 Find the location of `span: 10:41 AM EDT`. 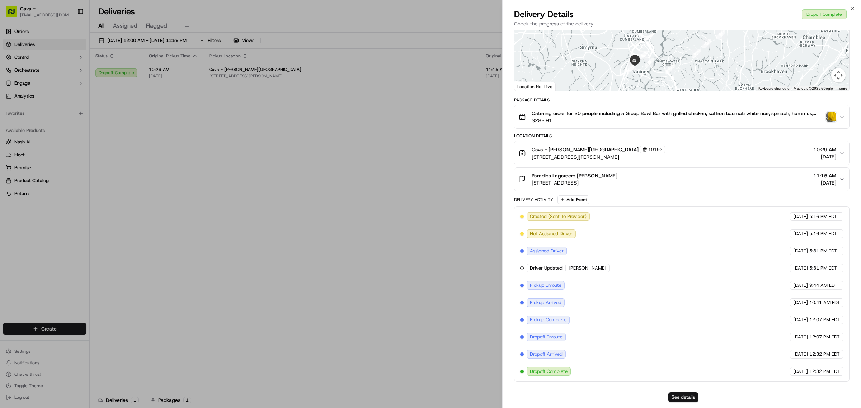

span: 10:41 AM EDT is located at coordinates (824, 303).